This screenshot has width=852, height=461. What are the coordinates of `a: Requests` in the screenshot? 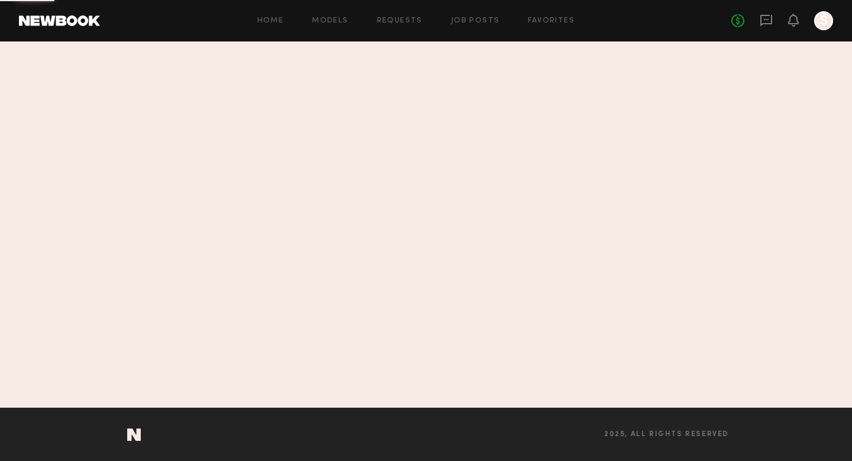 It's located at (400, 21).